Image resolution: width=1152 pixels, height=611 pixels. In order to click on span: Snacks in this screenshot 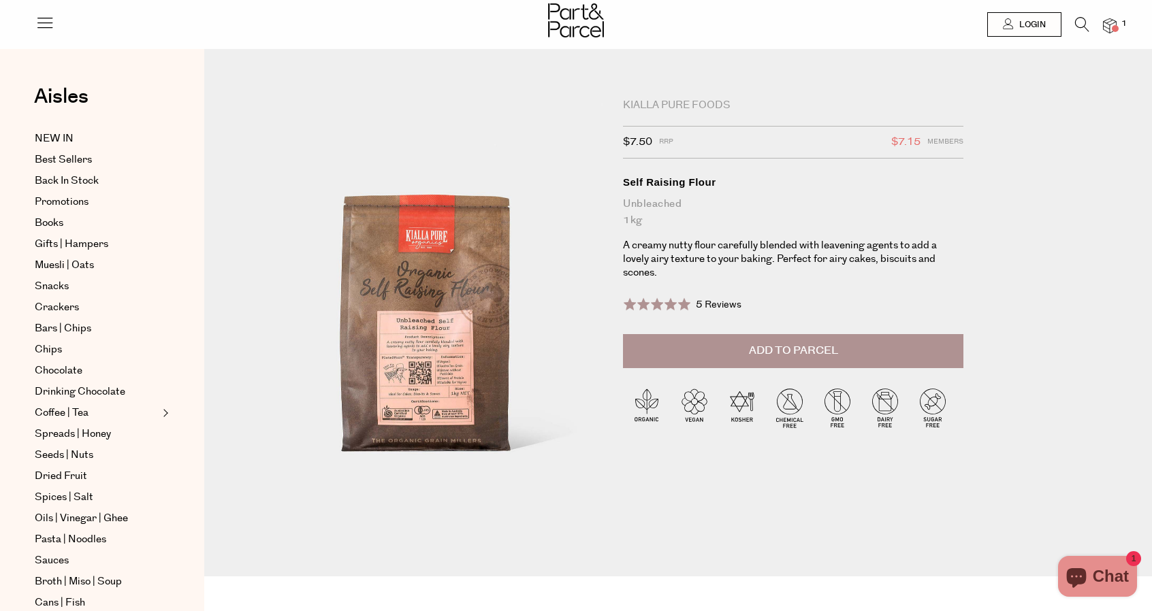, I will do `click(52, 287)`.